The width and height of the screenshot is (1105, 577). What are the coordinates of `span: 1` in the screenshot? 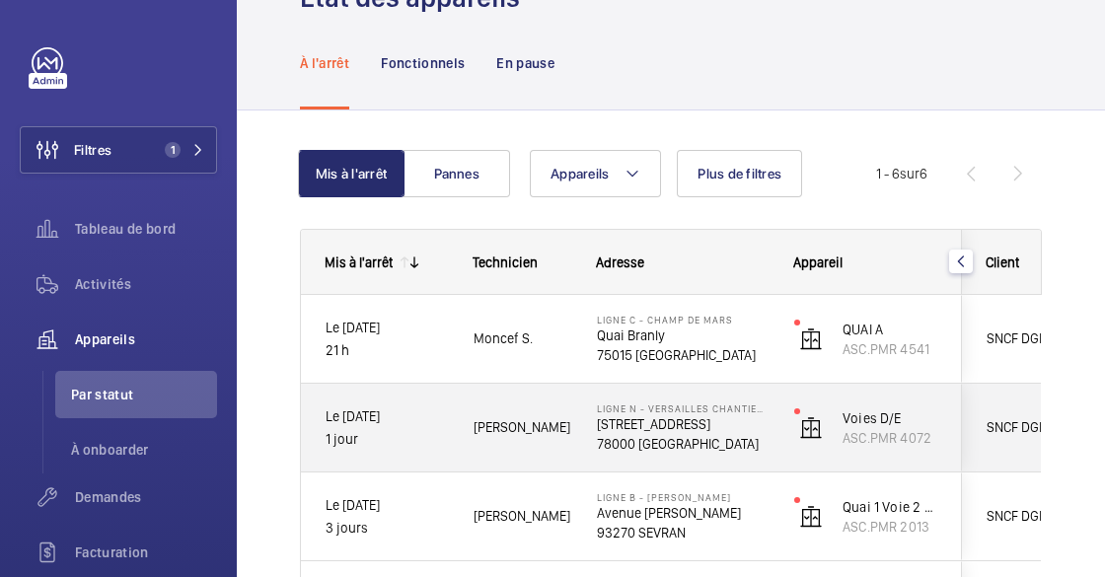 It's located at (173, 150).